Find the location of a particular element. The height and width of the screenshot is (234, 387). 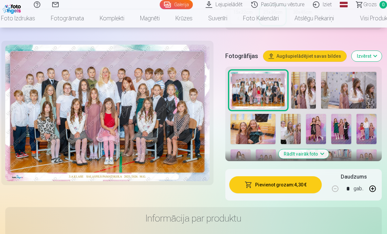

img: /fa1 is located at coordinates (12, 8).